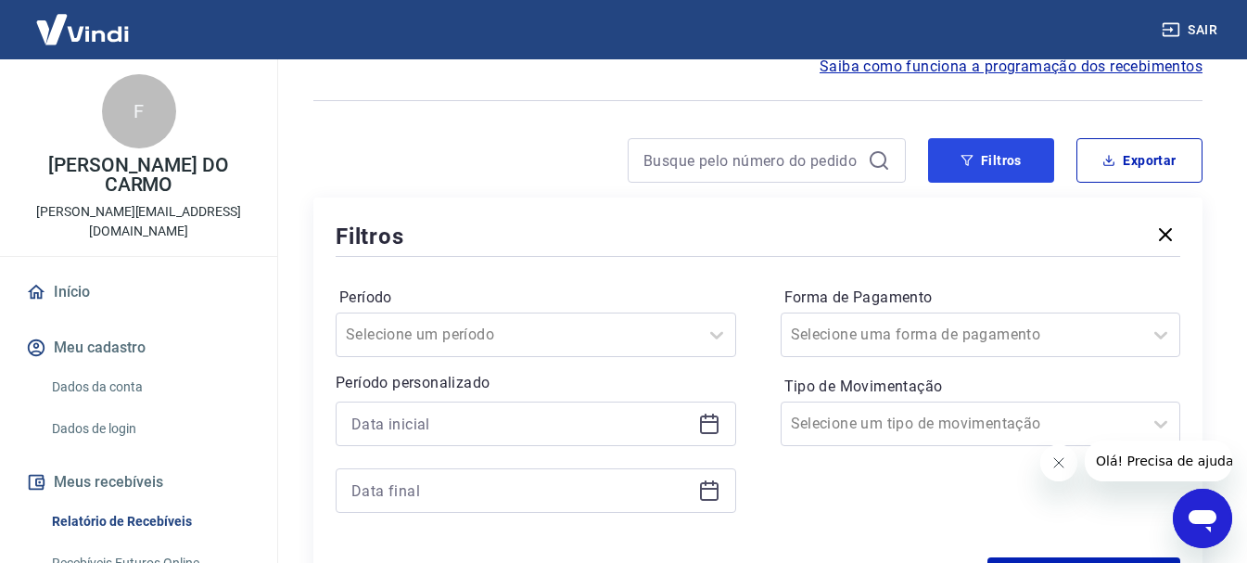 The height and width of the screenshot is (563, 1247). What do you see at coordinates (139, 111) in the screenshot?
I see `div: F` at bounding box center [139, 111].